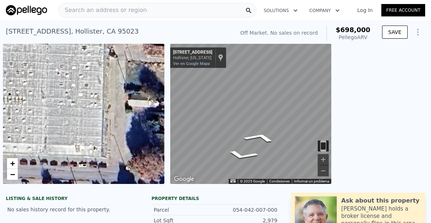 The image size is (431, 223). What do you see at coordinates (253, 181) in the screenshot?
I see `span: © 2025 Google` at bounding box center [253, 181].